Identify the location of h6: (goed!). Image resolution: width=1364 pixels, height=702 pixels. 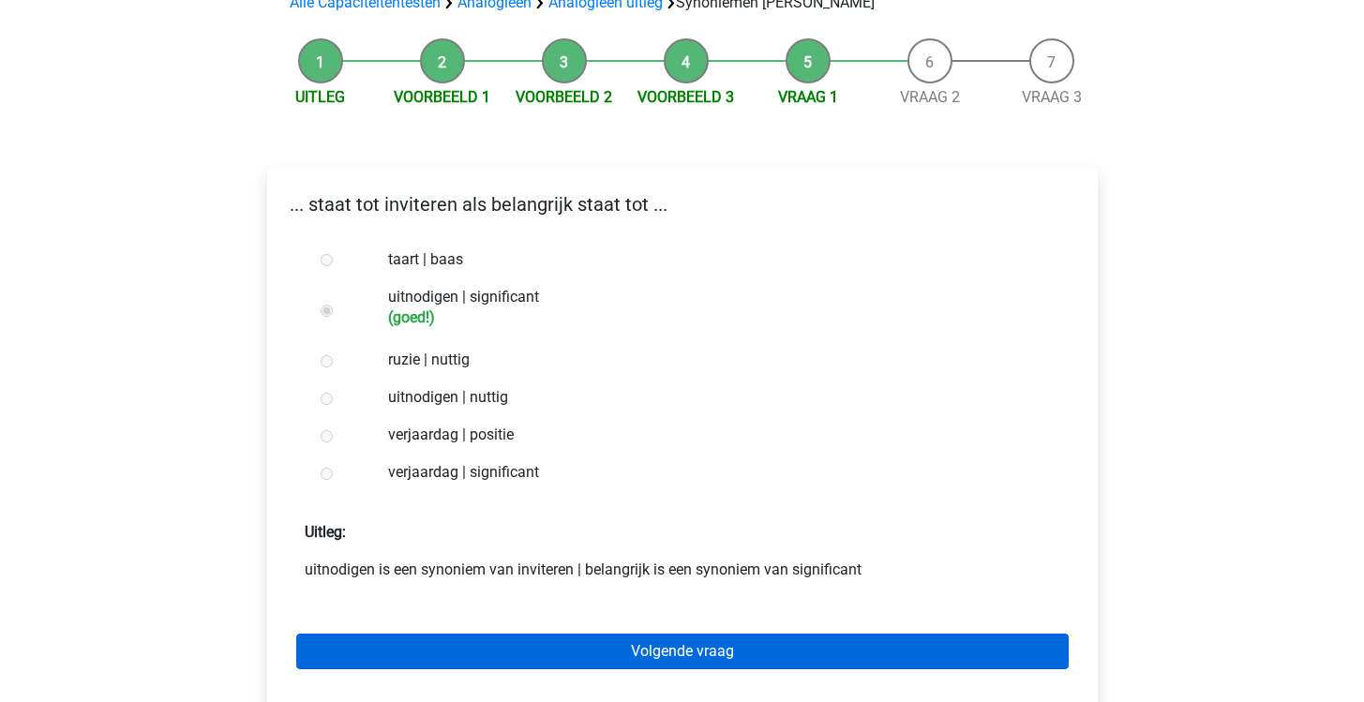
(712, 317).